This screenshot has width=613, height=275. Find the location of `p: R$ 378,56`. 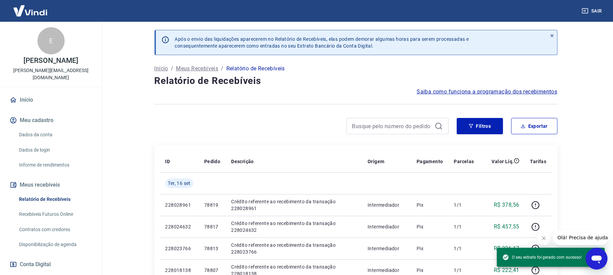

p: R$ 378,56 is located at coordinates (506, 205).